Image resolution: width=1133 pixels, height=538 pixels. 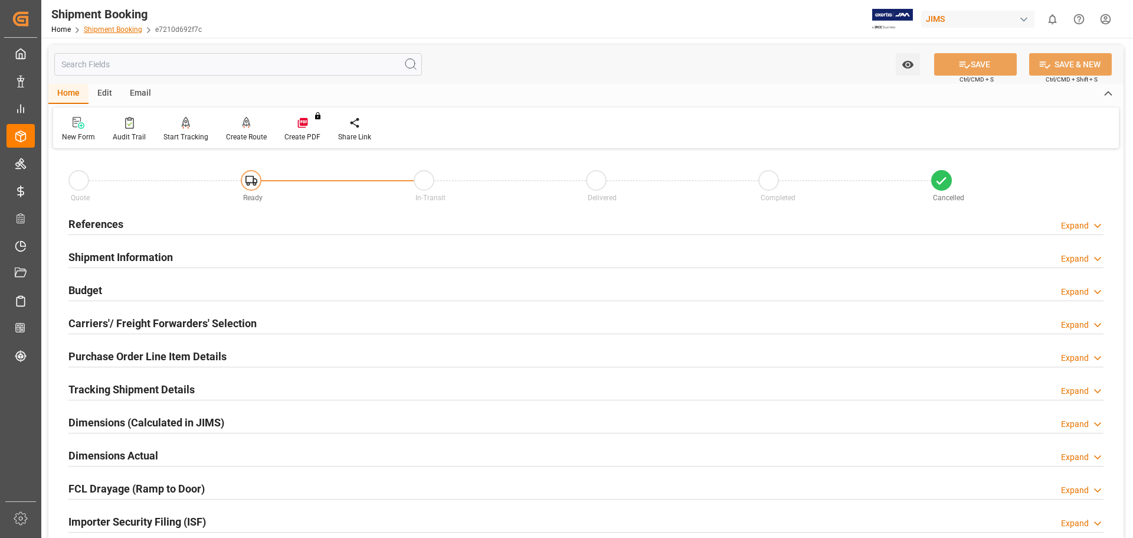 I want to click on h2: Tracking Shipment Details, so click(x=132, y=389).